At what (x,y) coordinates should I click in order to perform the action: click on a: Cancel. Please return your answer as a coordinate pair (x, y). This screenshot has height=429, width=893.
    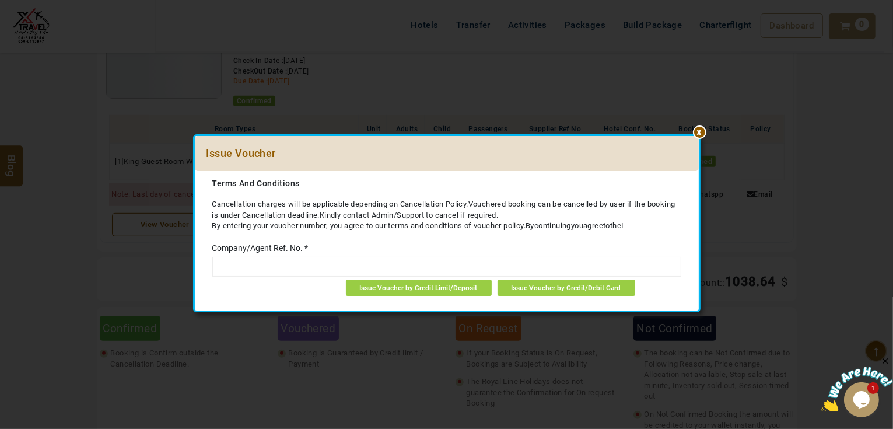
    Looking at the image, I should click on (666, 288).